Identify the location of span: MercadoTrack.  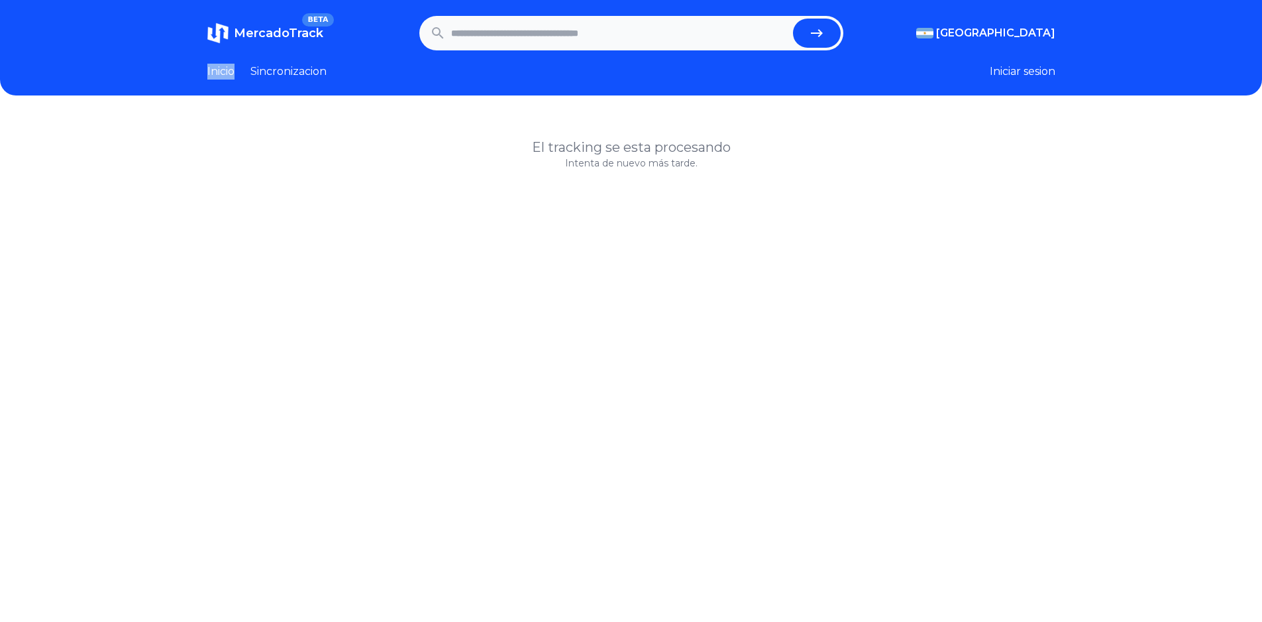
(278, 33).